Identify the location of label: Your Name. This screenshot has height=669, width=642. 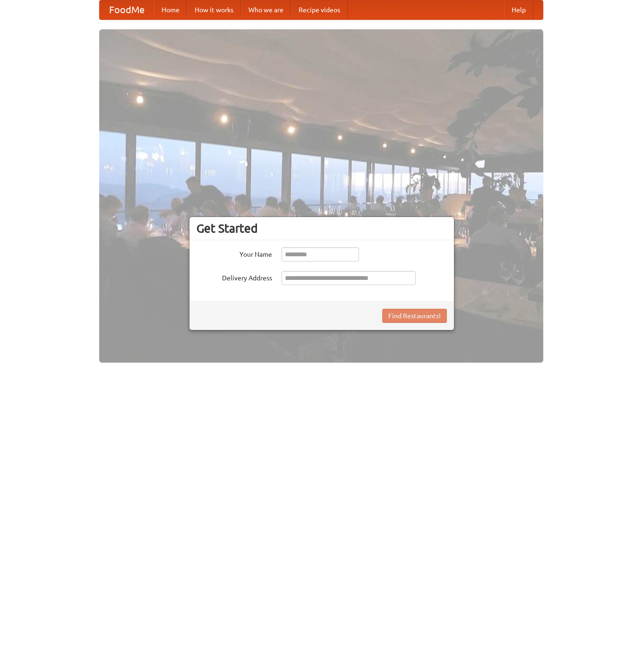
(234, 253).